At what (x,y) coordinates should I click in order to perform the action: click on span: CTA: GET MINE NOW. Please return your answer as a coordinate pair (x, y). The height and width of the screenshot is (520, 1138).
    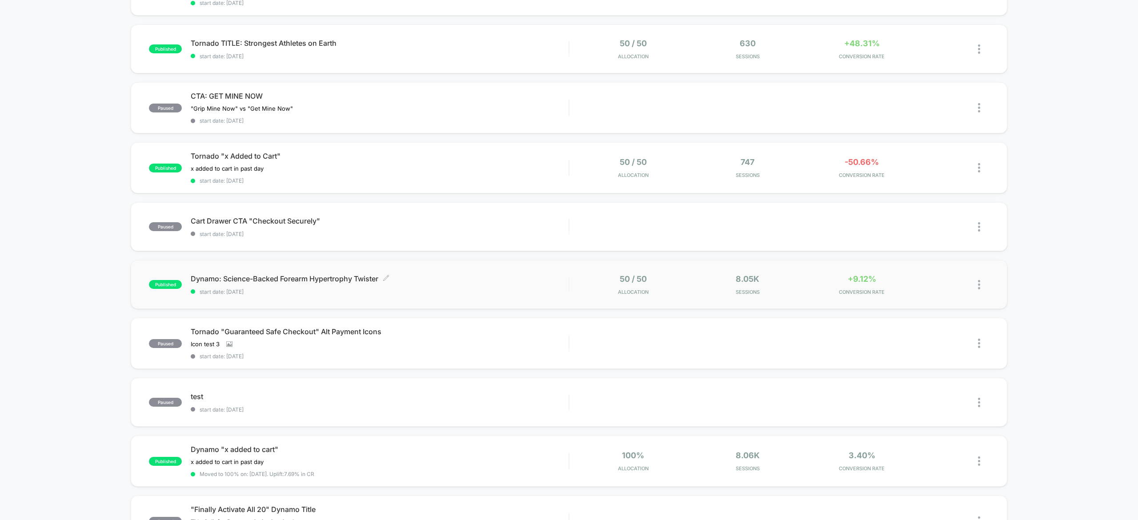
    Looking at the image, I should click on (380, 96).